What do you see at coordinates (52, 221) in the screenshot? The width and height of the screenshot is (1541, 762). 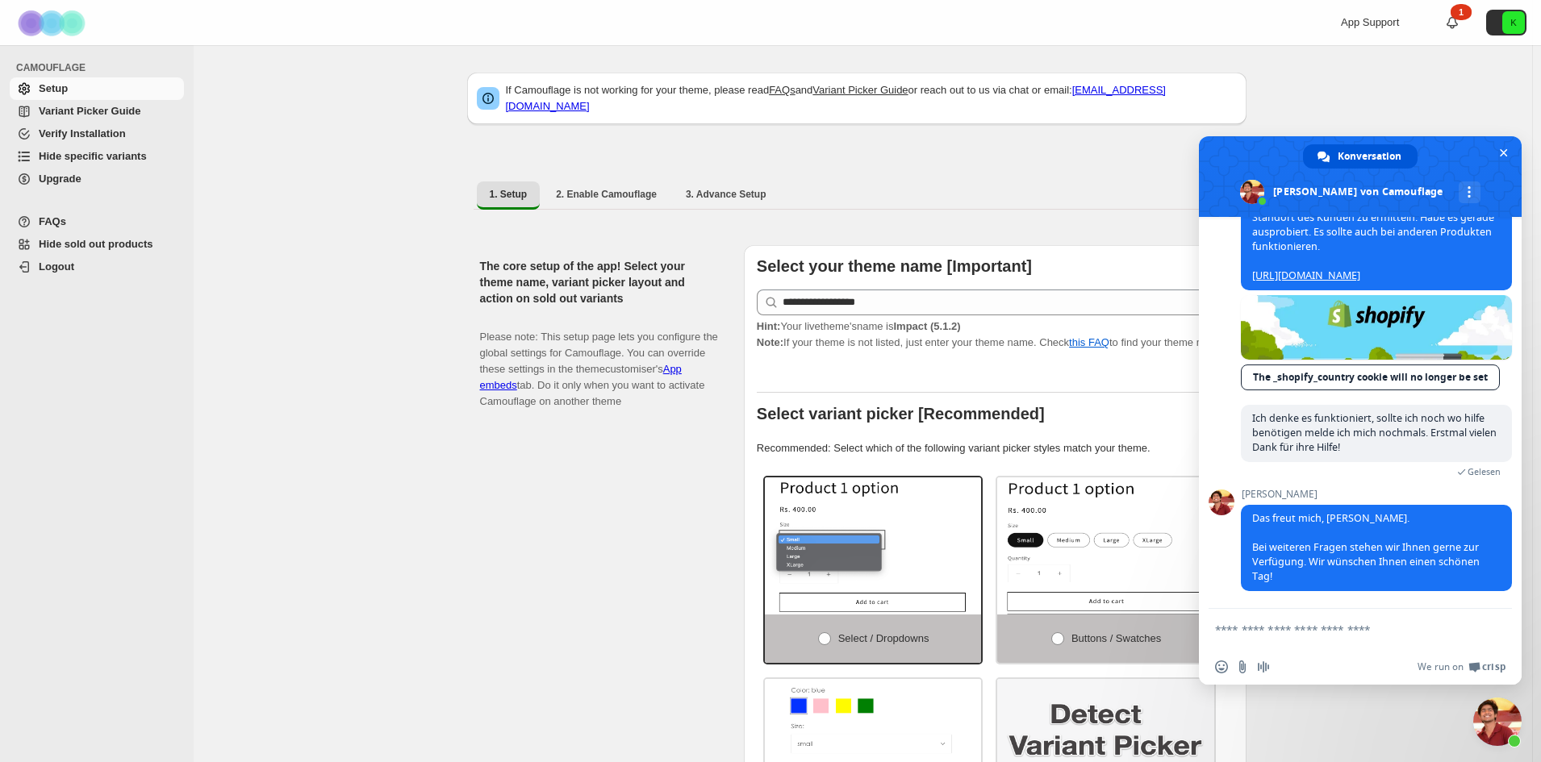 I see `span: FAQs` at bounding box center [52, 221].